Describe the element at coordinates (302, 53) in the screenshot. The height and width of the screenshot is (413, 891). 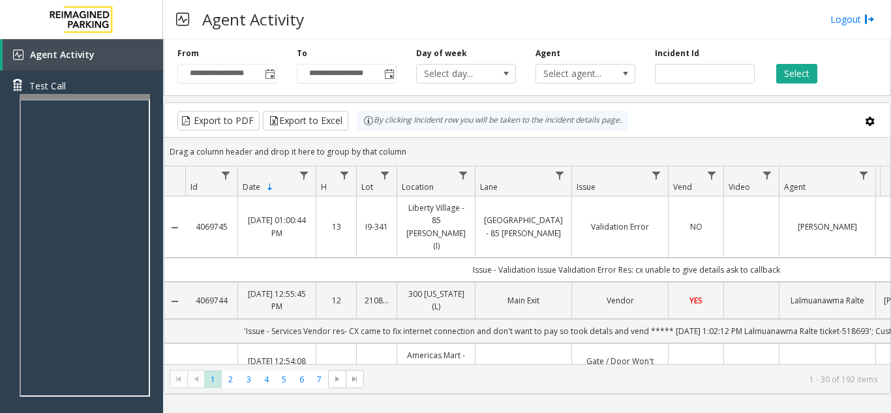
I see `label: To` at that location.